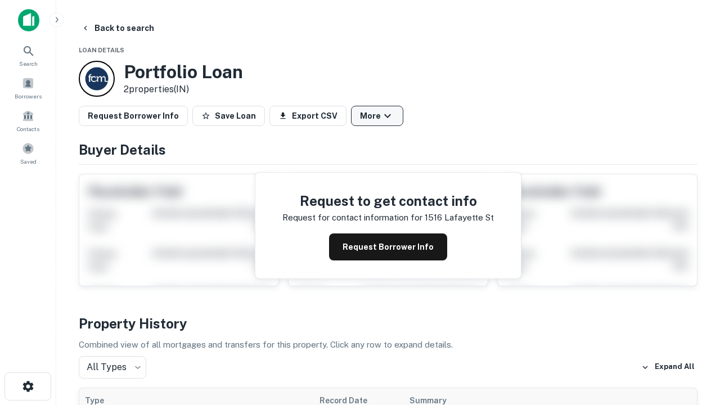 The height and width of the screenshot is (405, 720). I want to click on p: 1516 lafayette st, so click(459, 218).